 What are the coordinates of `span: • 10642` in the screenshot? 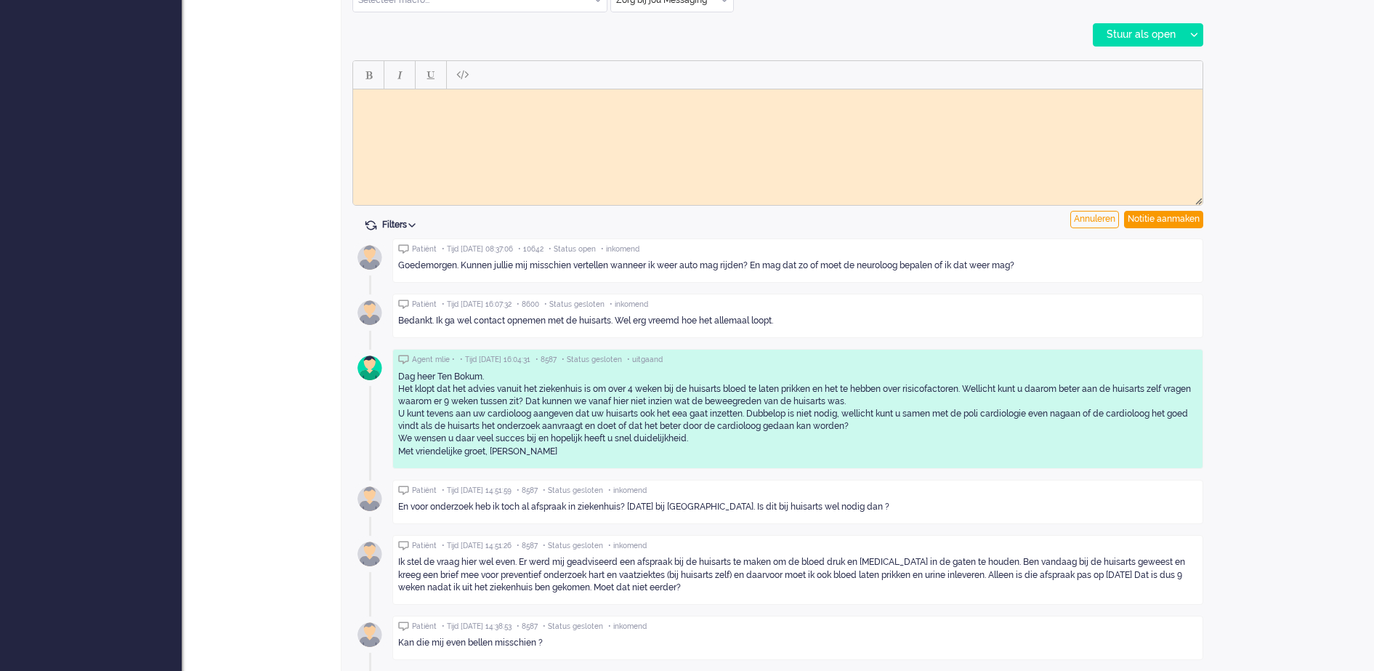 It's located at (530, 249).